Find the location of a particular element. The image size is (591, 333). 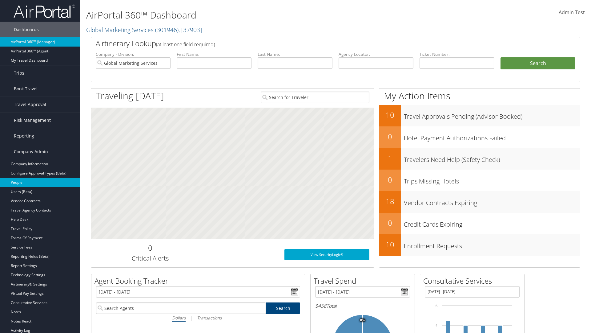

a: 0Trips Missing Hotels is located at coordinates (480, 180).